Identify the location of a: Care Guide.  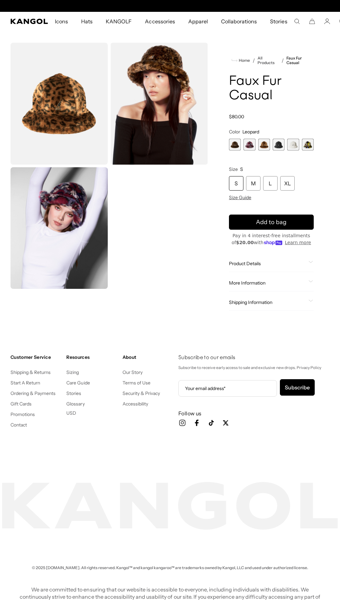
(78, 383).